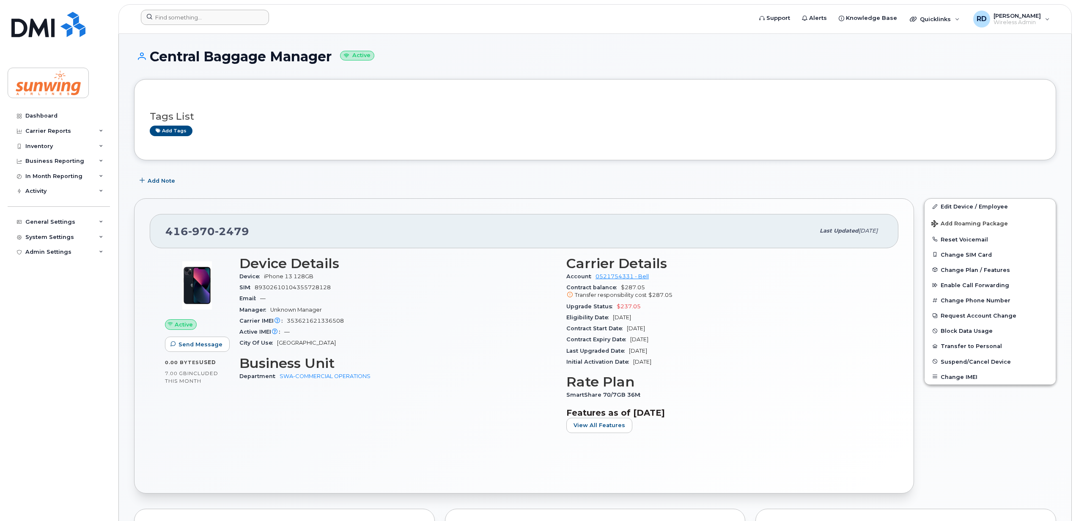 The image size is (1076, 521). Describe the element at coordinates (262, 332) in the screenshot. I see `span: Active IMEI` at that location.